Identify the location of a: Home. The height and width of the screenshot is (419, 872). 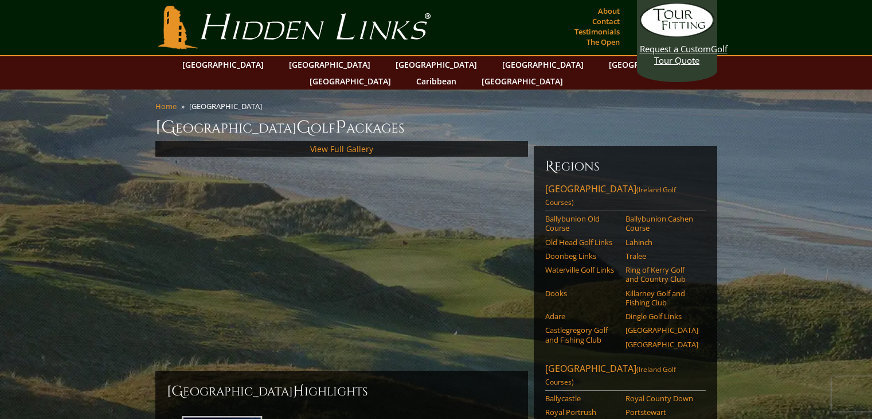
(166, 106).